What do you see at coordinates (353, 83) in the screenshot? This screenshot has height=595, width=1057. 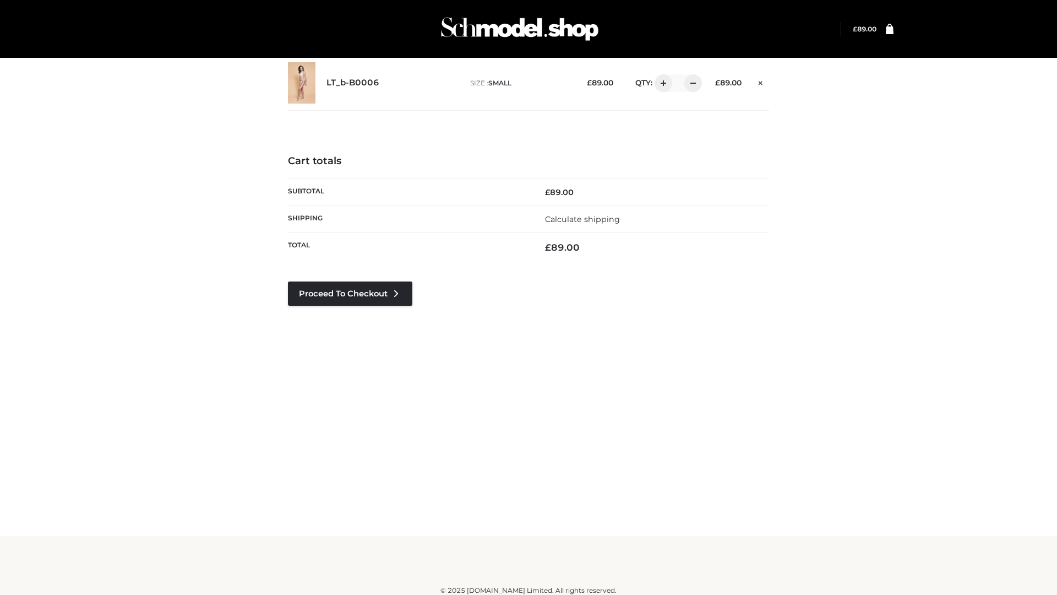 I see `a: LT_b-B0006` at bounding box center [353, 83].